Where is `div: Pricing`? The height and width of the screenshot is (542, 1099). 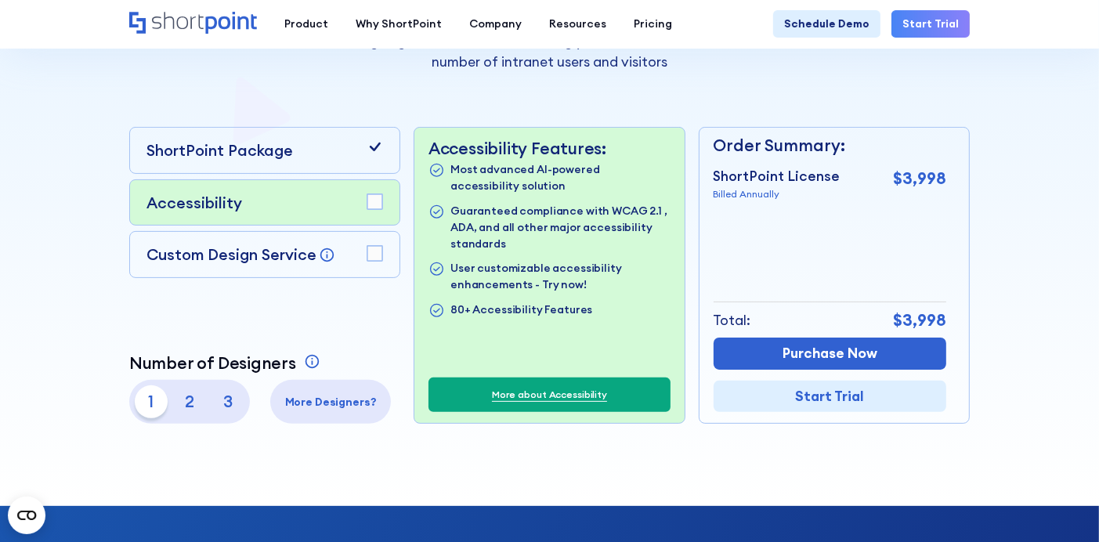 div: Pricing is located at coordinates (652, 23).